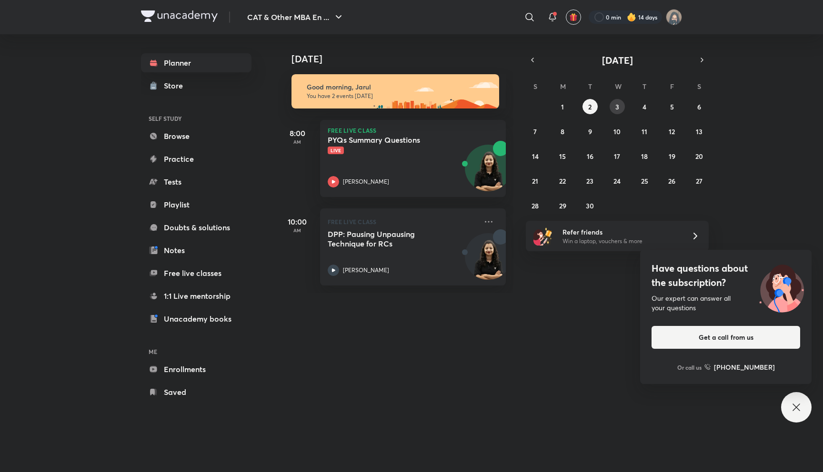 The image size is (823, 472). What do you see at coordinates (672, 107) in the screenshot?
I see `button: September 5, 2025` at bounding box center [672, 107].